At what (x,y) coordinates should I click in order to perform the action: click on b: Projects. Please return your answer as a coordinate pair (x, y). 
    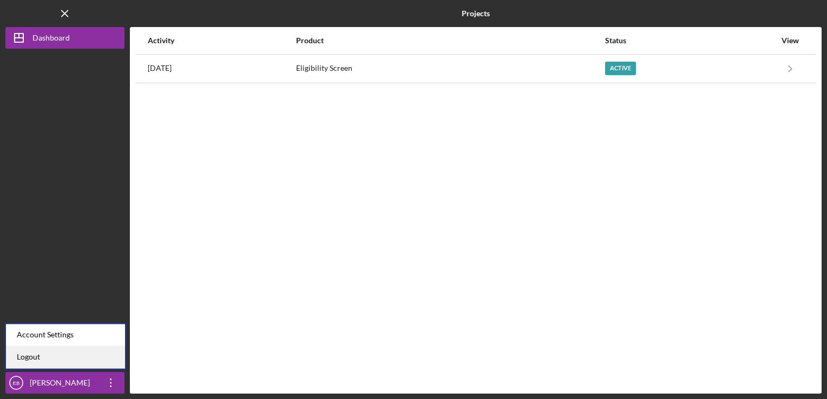
    Looking at the image, I should click on (476, 14).